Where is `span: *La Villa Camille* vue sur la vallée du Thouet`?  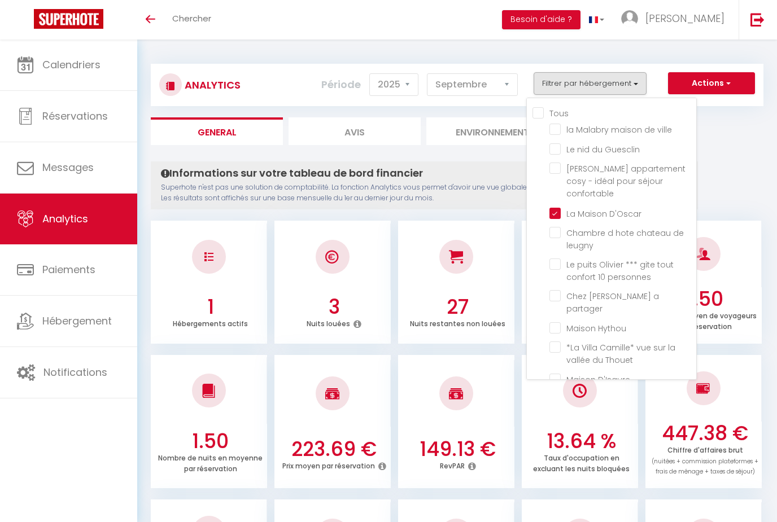 span: *La Villa Camille* vue sur la vallée du Thouet is located at coordinates (621, 354).